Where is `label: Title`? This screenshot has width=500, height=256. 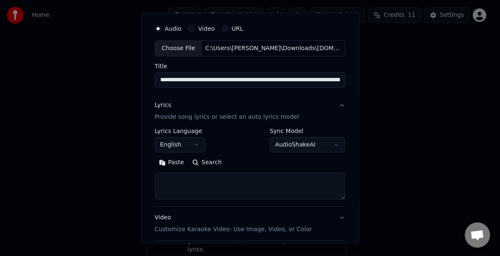
label: Title is located at coordinates (250, 66).